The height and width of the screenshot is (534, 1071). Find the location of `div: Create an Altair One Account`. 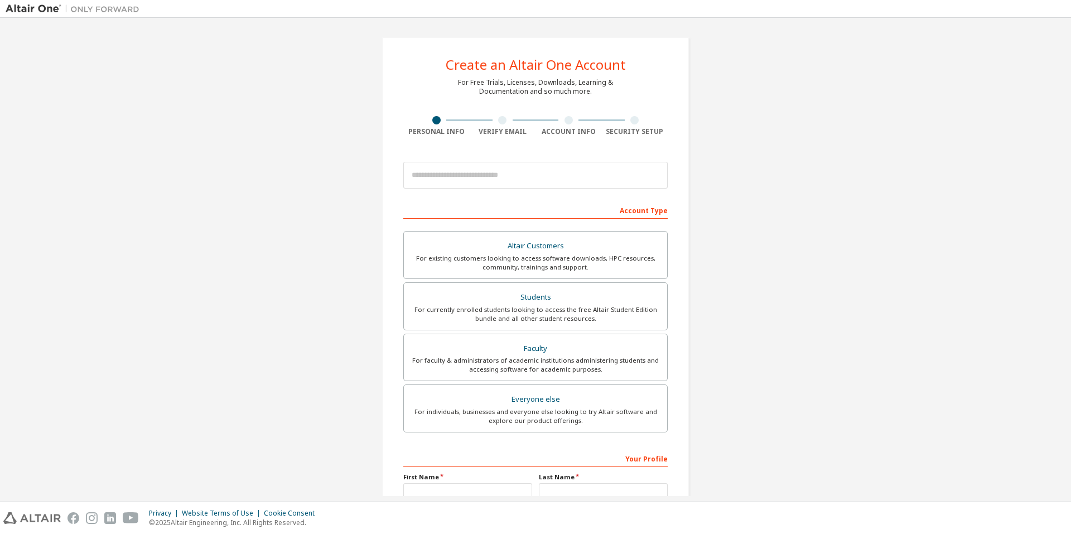

div: Create an Altair One Account is located at coordinates (536, 65).